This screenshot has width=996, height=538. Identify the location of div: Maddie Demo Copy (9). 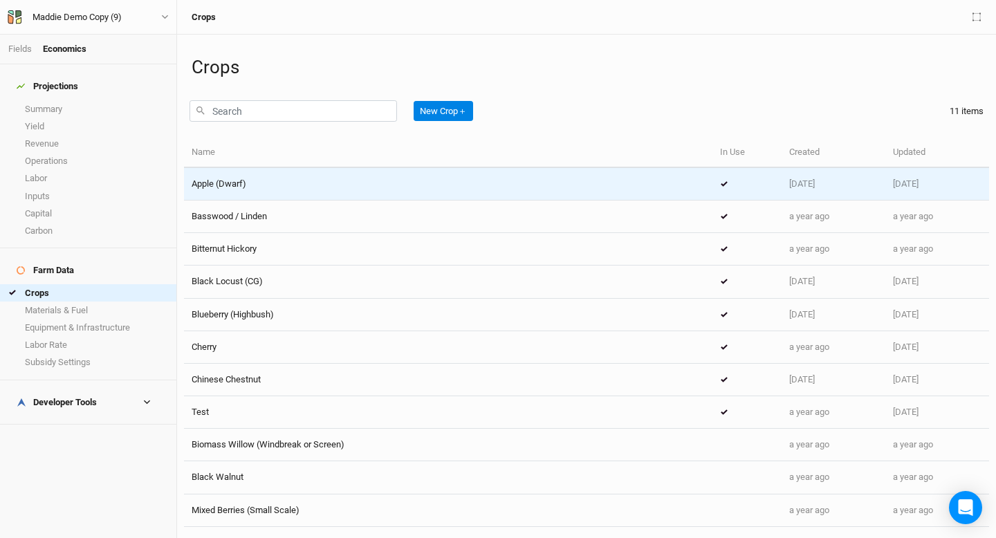
(77, 17).